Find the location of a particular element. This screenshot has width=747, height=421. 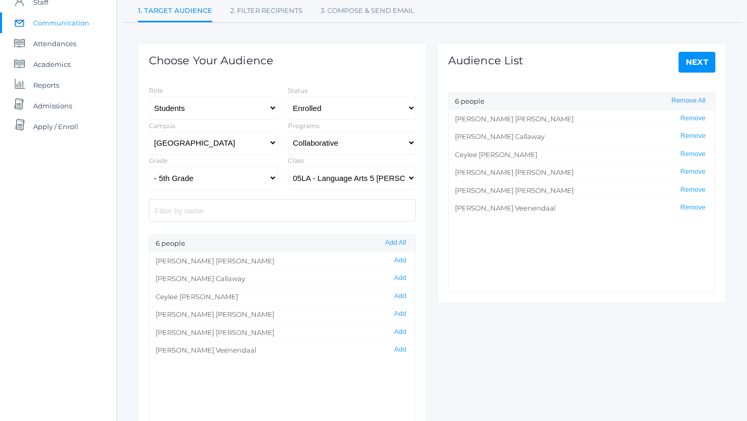

a: 3. Compose & Send Email is located at coordinates (367, 11).